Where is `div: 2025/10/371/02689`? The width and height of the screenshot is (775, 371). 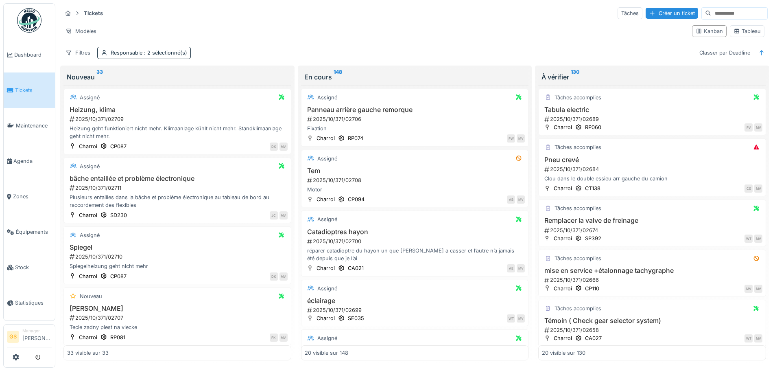
div: 2025/10/371/02689 is located at coordinates (653, 119).